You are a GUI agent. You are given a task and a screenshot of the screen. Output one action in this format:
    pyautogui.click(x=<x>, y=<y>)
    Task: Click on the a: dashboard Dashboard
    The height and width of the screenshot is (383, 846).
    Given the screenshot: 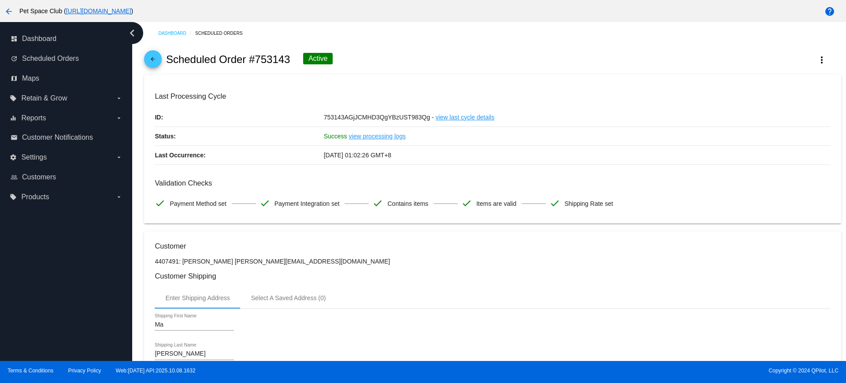 What is the action you would take?
    pyautogui.click(x=67, y=39)
    